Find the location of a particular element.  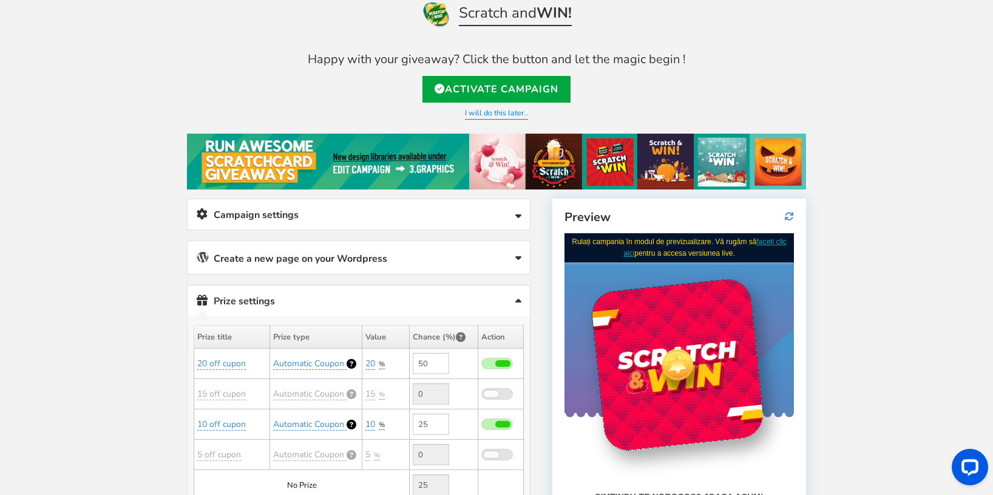

a: Prize settings is located at coordinates (359, 301).